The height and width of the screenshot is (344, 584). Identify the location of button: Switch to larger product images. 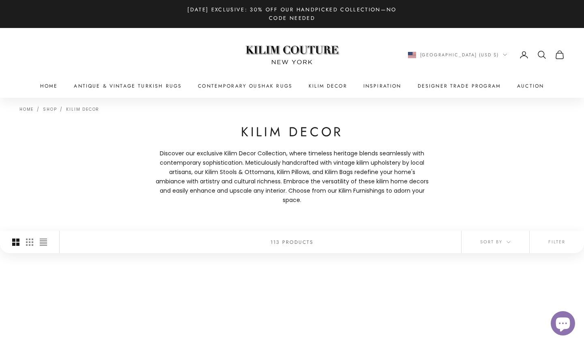
(16, 242).